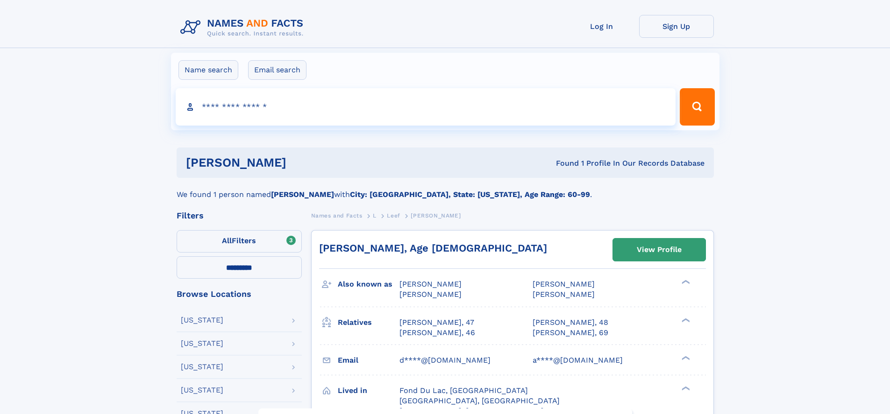 The width and height of the screenshot is (890, 414). What do you see at coordinates (369, 391) in the screenshot?
I see `h3: Lived in` at bounding box center [369, 391].